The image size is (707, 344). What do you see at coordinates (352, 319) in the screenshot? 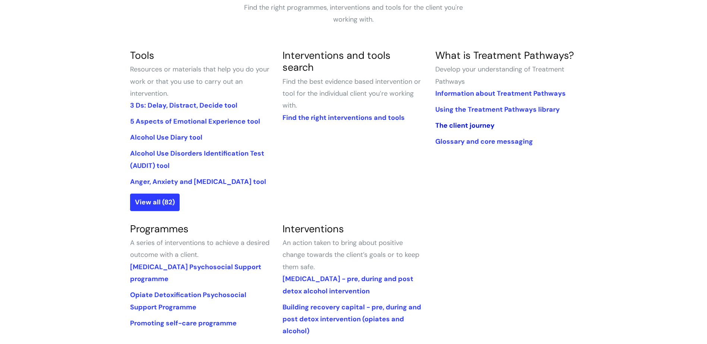
I see `a: Building recovery capital - pre, during and post detox intervention (opiates and alcohol)` at bounding box center [352, 319].